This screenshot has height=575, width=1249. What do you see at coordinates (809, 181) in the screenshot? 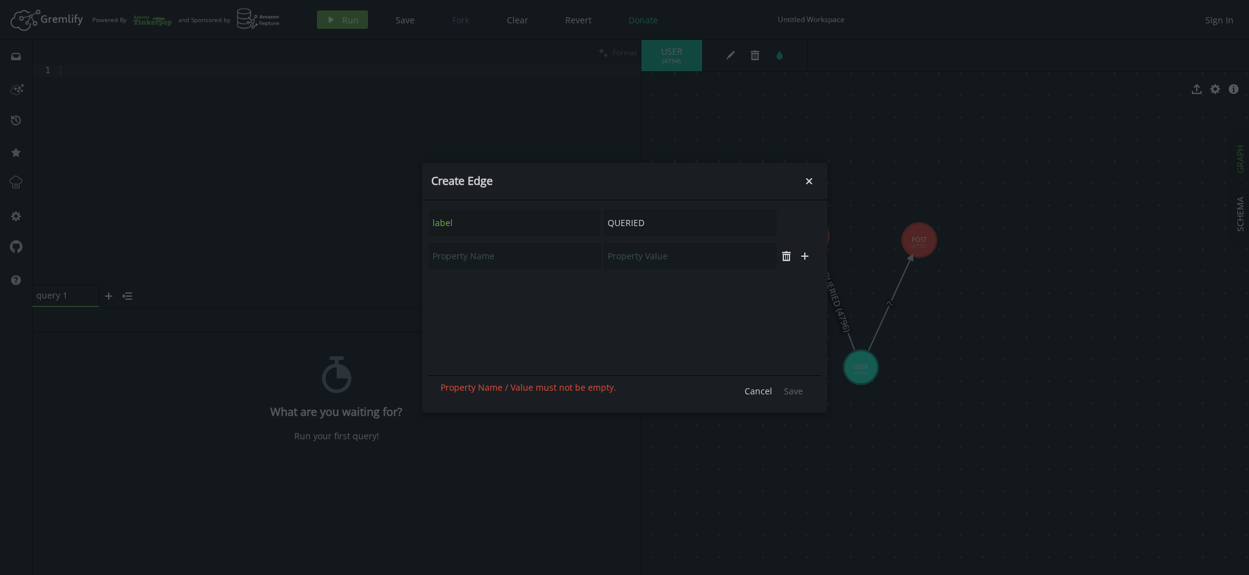
I see `button: Close` at bounding box center [809, 181].